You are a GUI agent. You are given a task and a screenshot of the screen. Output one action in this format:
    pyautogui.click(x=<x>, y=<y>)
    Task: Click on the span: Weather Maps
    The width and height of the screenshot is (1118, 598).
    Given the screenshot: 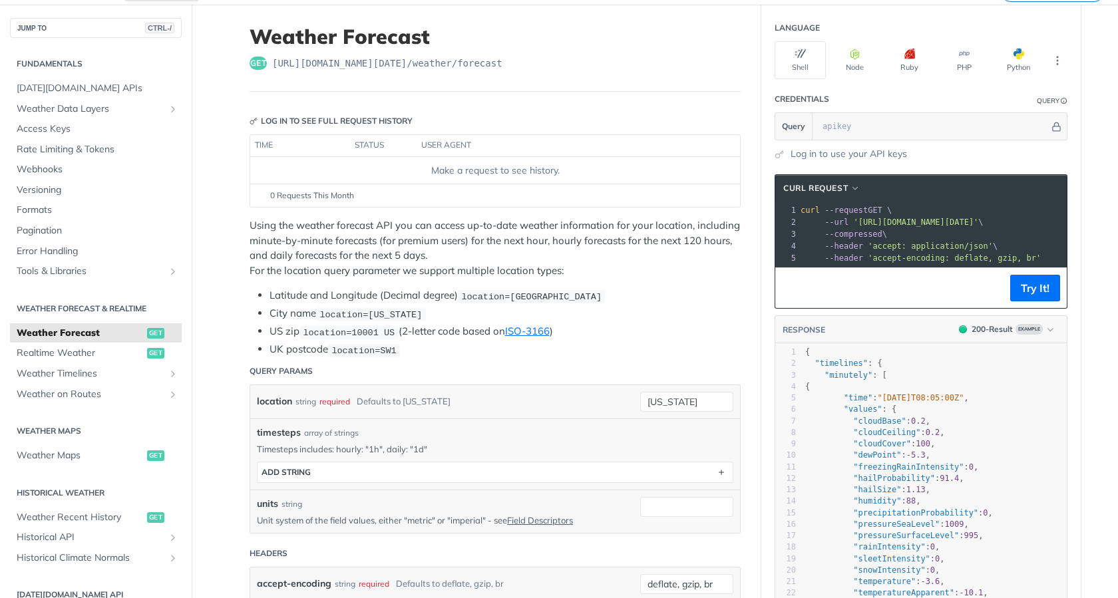 What is the action you would take?
    pyautogui.click(x=80, y=456)
    